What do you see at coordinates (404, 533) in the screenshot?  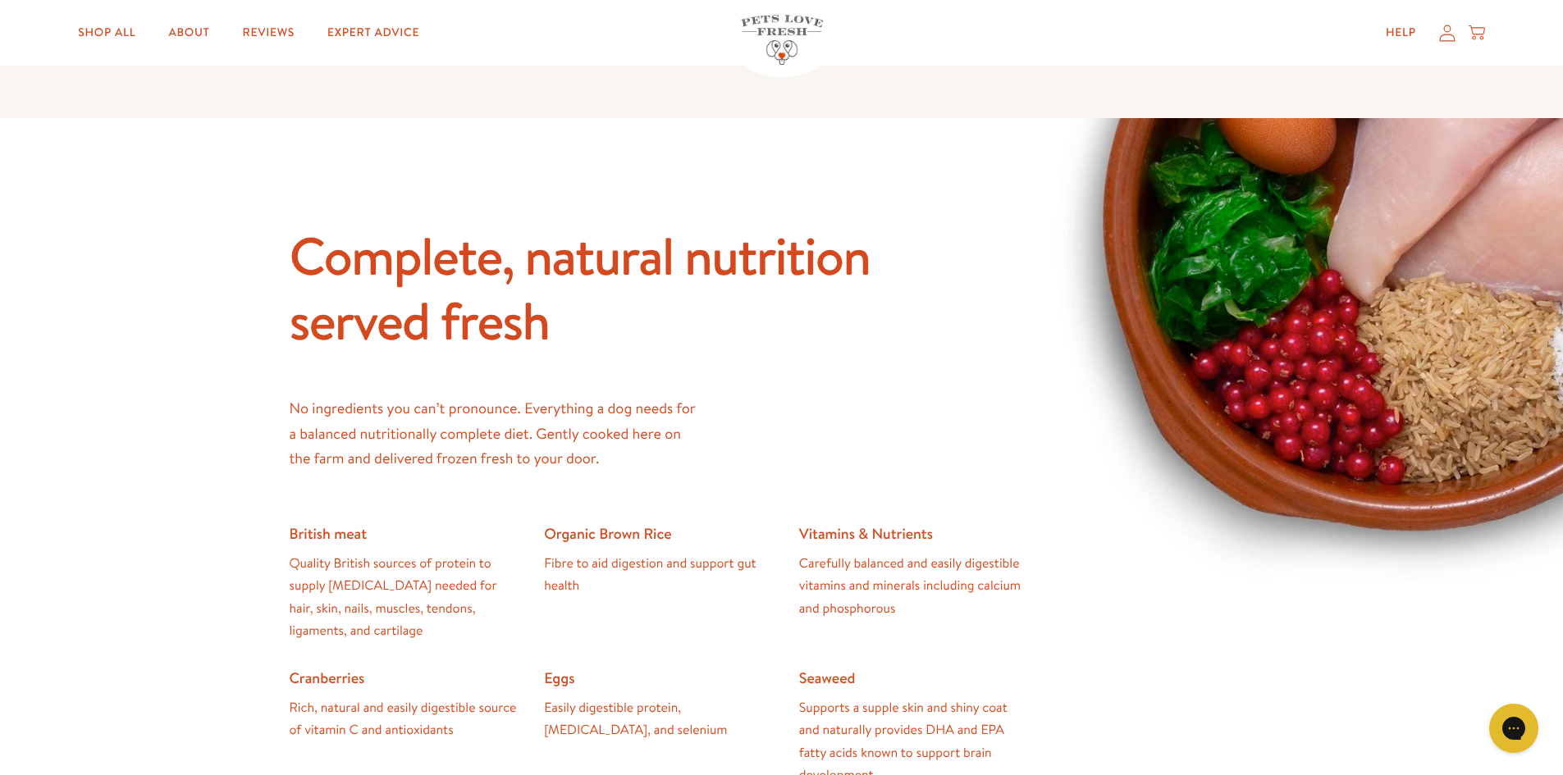 I see `dt: British meat` at bounding box center [404, 533].